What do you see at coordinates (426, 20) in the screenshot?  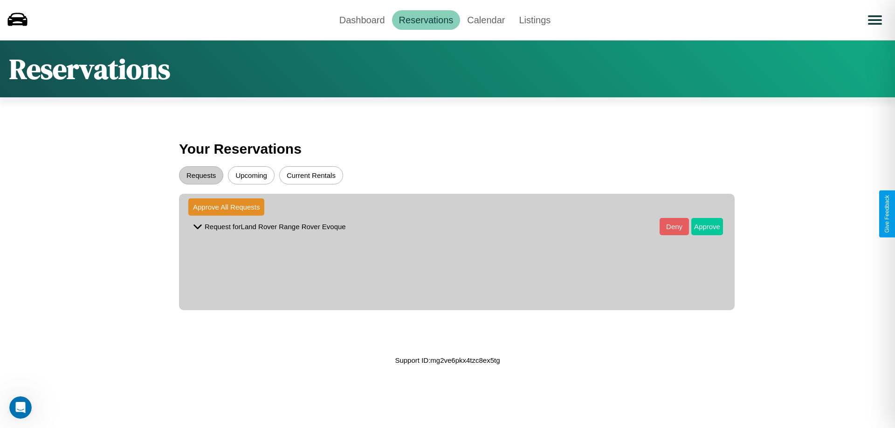 I see `a: Reservations` at bounding box center [426, 20].